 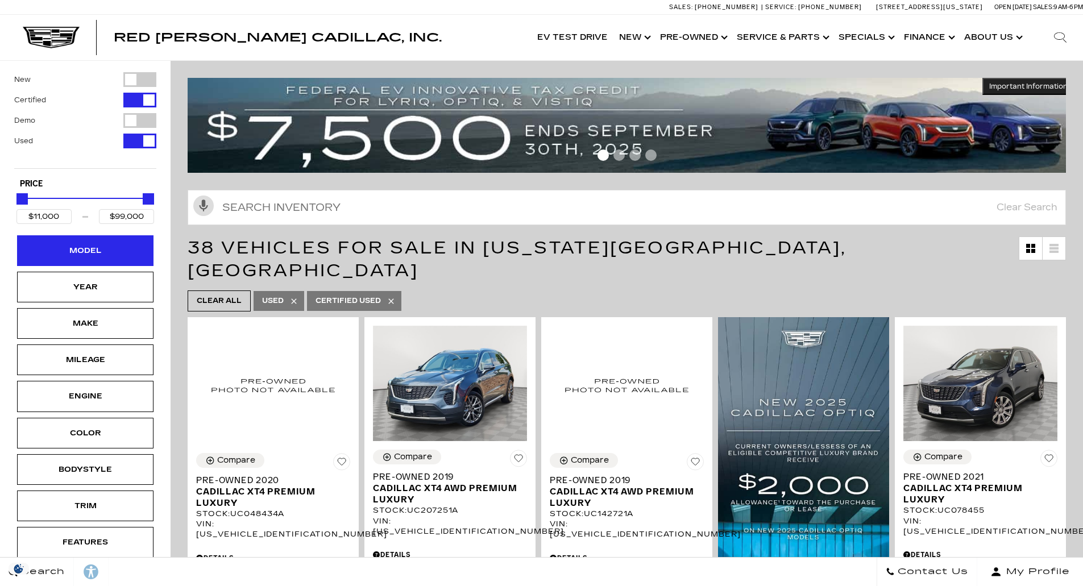 What do you see at coordinates (865, 38) in the screenshot?
I see `a: Specials` at bounding box center [865, 38].